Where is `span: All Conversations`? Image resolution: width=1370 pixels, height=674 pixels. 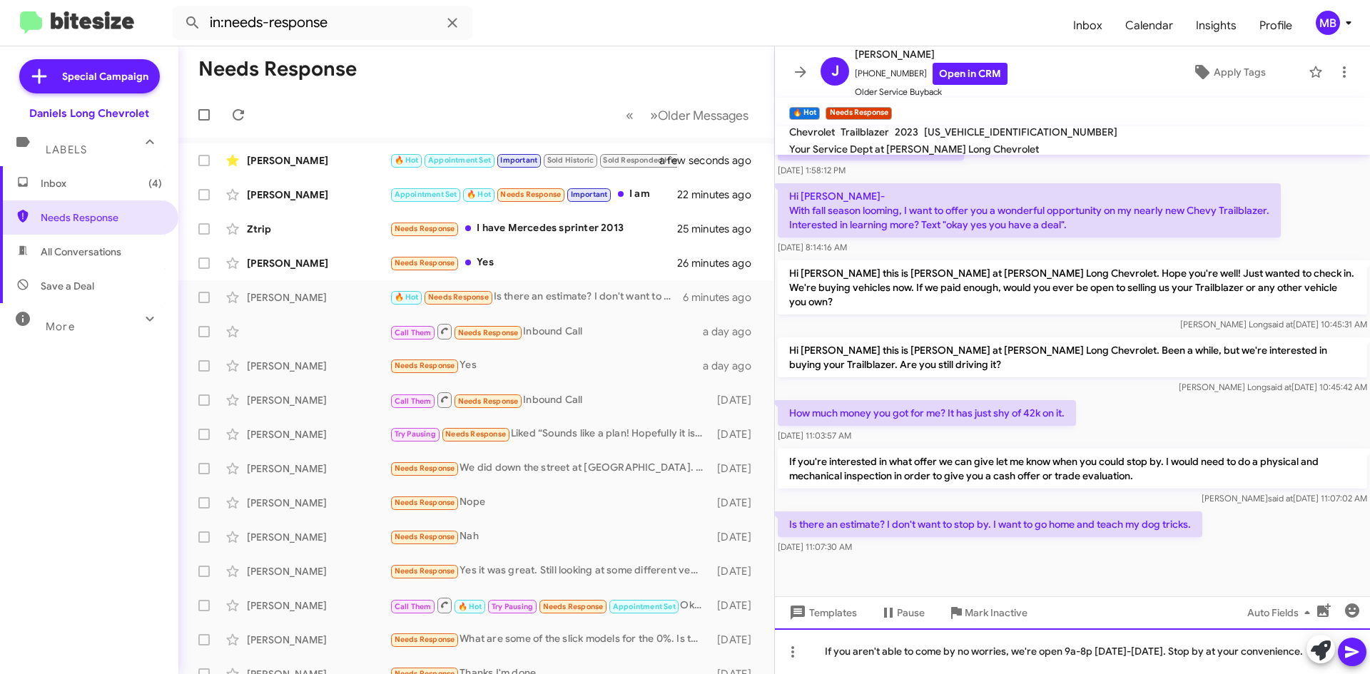 span: All Conversations is located at coordinates (81, 252).